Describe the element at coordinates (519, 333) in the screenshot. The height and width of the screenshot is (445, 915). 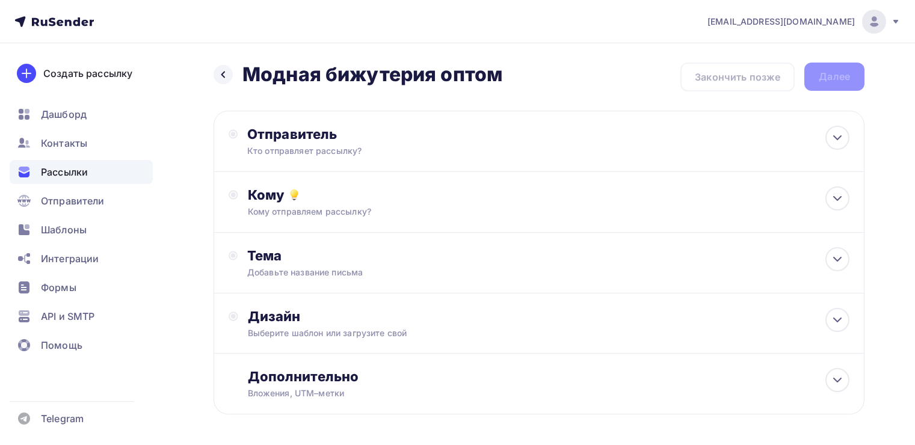
I see `div: Выберите шаблон или загрузите свой` at that location.